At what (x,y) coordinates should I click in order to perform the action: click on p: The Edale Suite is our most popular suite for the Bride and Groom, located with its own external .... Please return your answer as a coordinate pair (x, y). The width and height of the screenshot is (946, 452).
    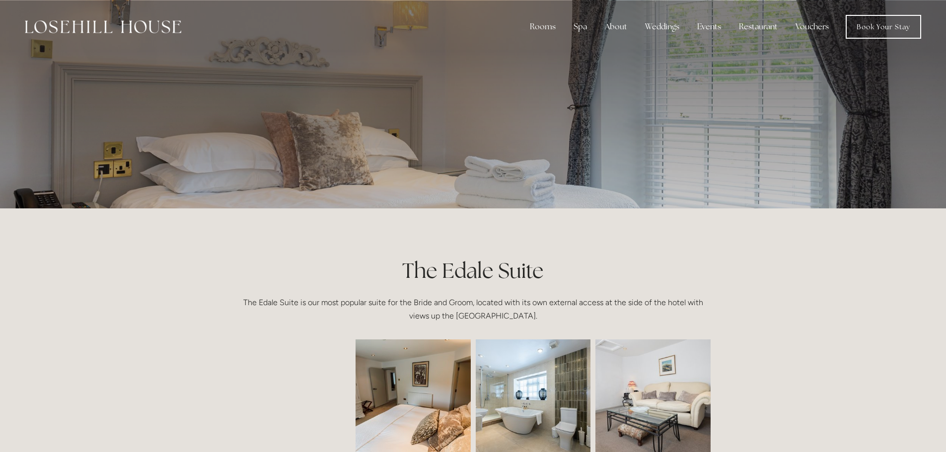
    Looking at the image, I should click on (473, 309).